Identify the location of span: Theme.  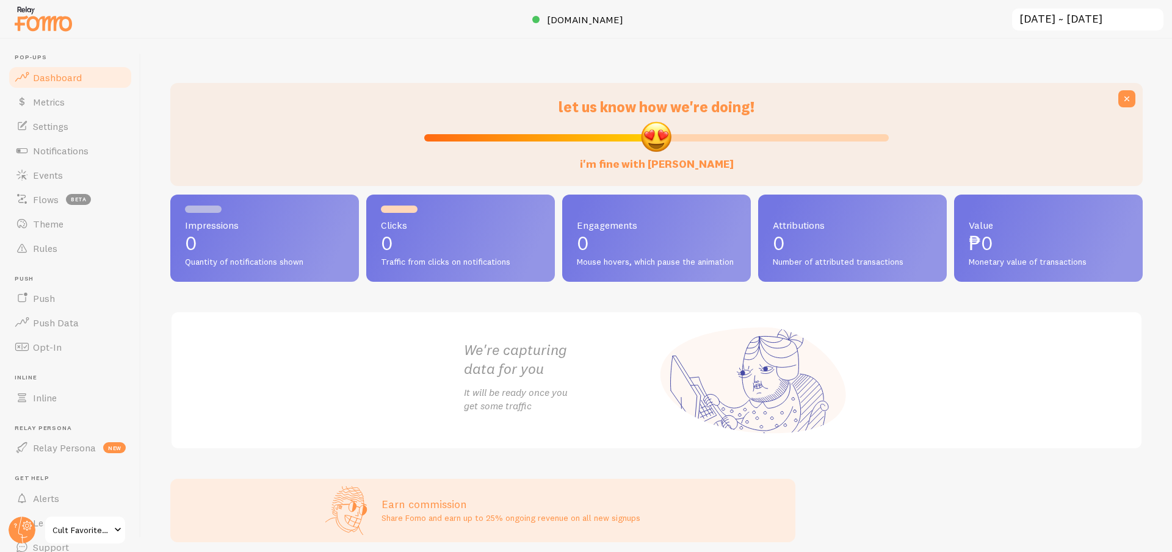
(48, 224).